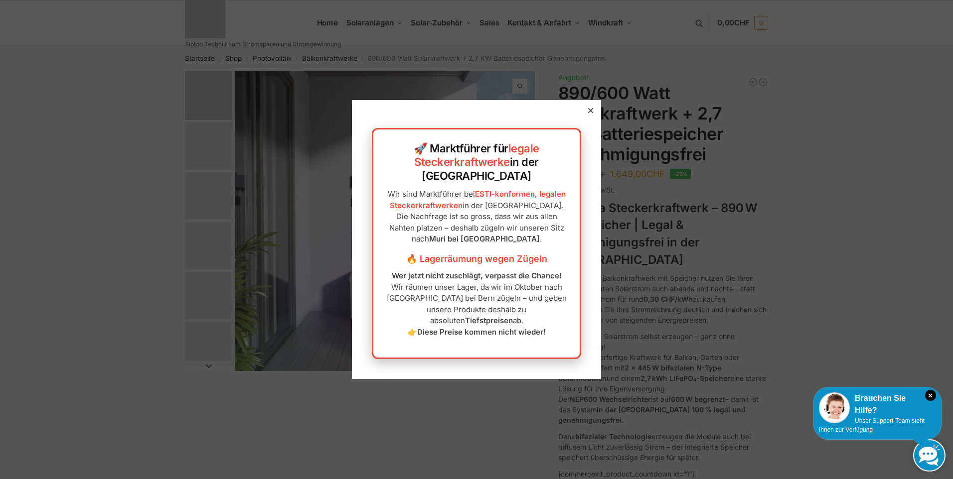 This screenshot has height=479, width=953. Describe the element at coordinates (834, 408) in the screenshot. I see `img: Customer service` at that location.